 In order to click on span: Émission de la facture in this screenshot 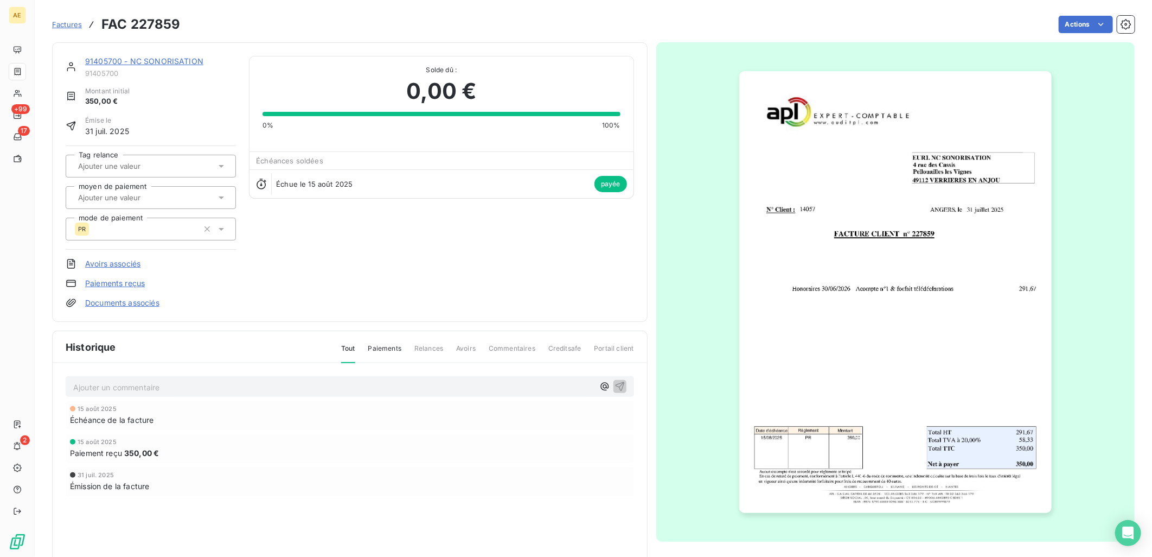, I will do `click(110, 486)`.